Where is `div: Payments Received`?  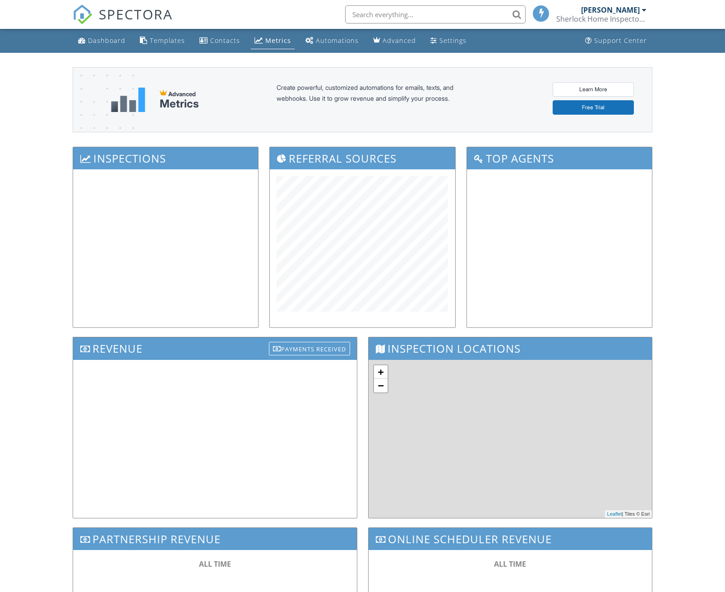 div: Payments Received is located at coordinates (310, 348).